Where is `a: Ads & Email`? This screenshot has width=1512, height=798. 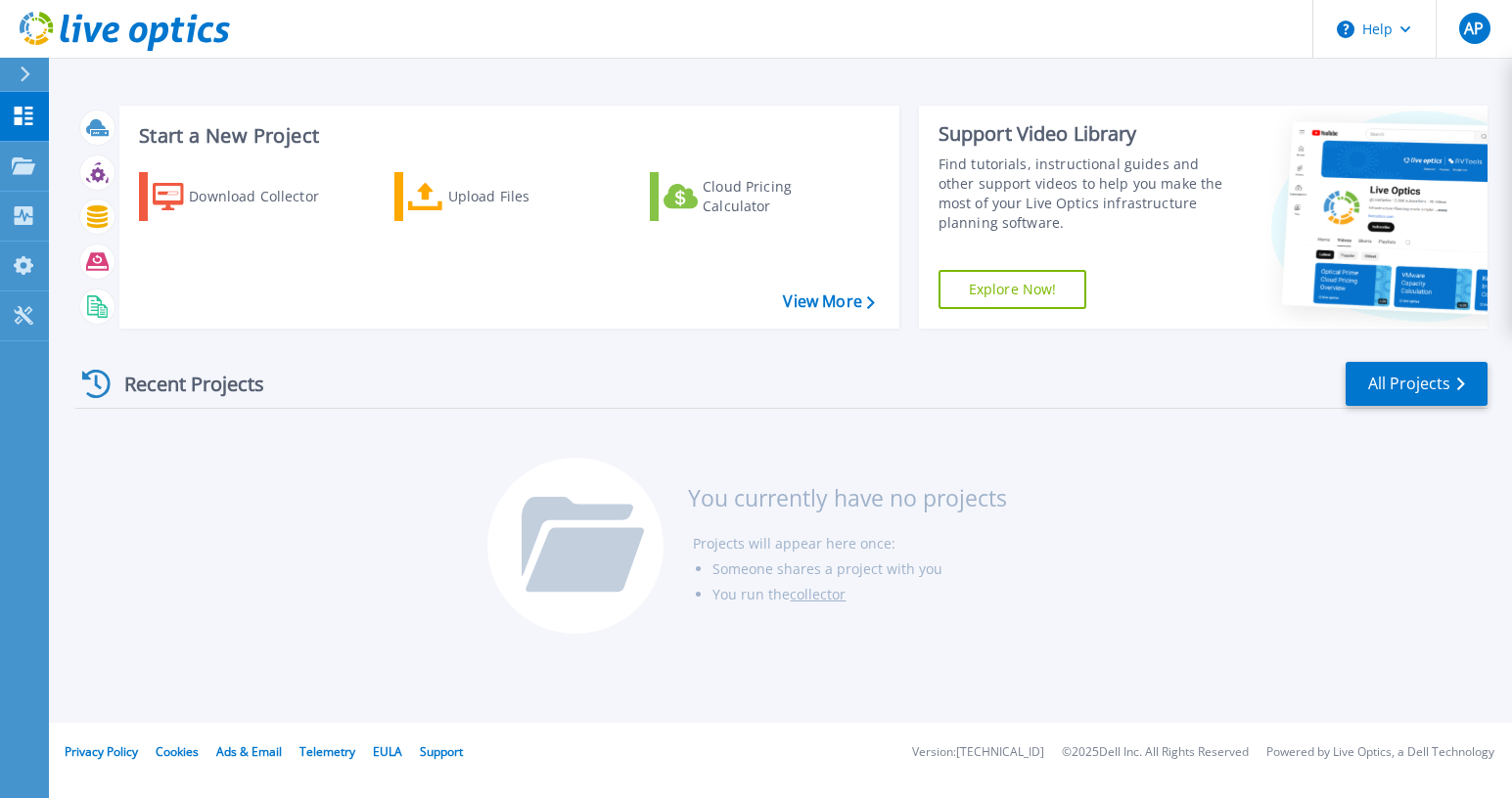 a: Ads & Email is located at coordinates (248, 751).